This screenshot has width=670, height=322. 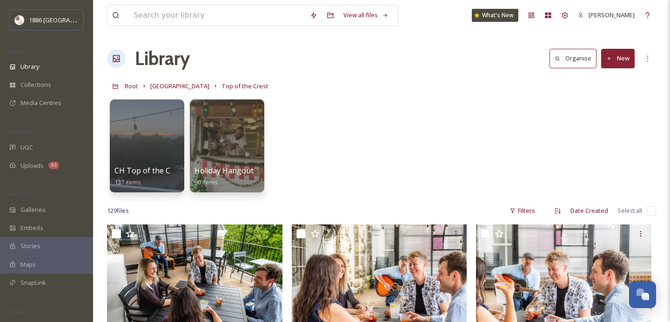 I want to click on a: View all files, so click(x=366, y=15).